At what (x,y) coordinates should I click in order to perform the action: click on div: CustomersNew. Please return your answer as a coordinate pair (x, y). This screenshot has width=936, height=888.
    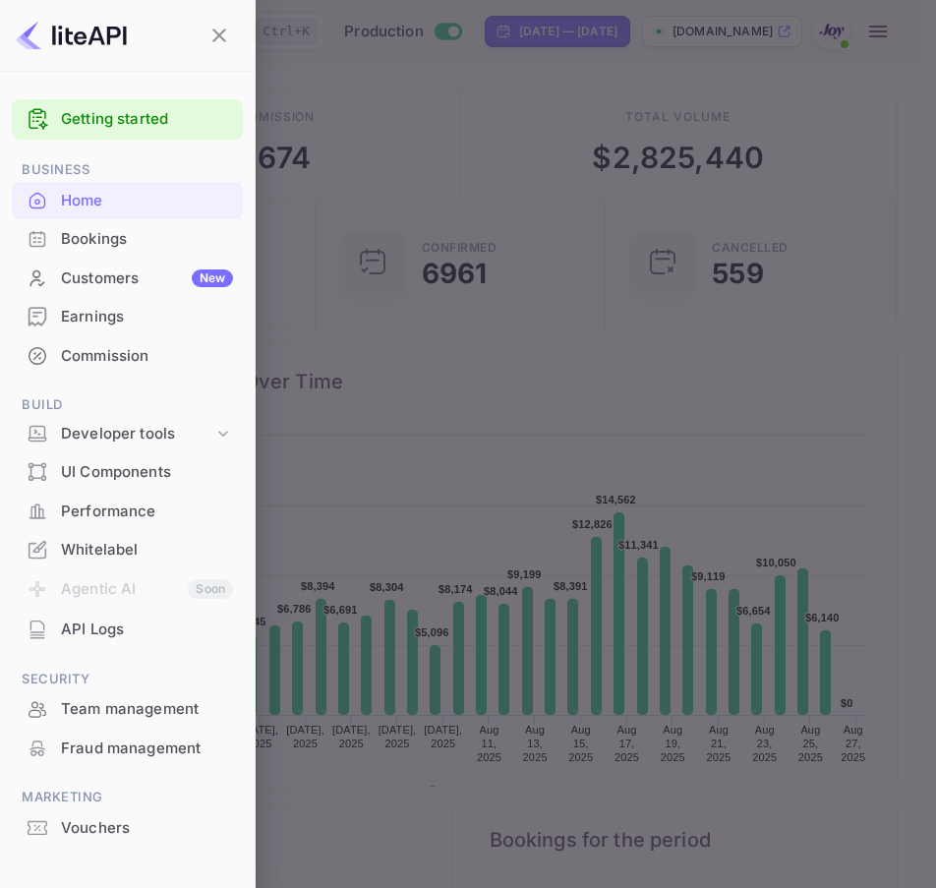
    Looking at the image, I should click on (127, 278).